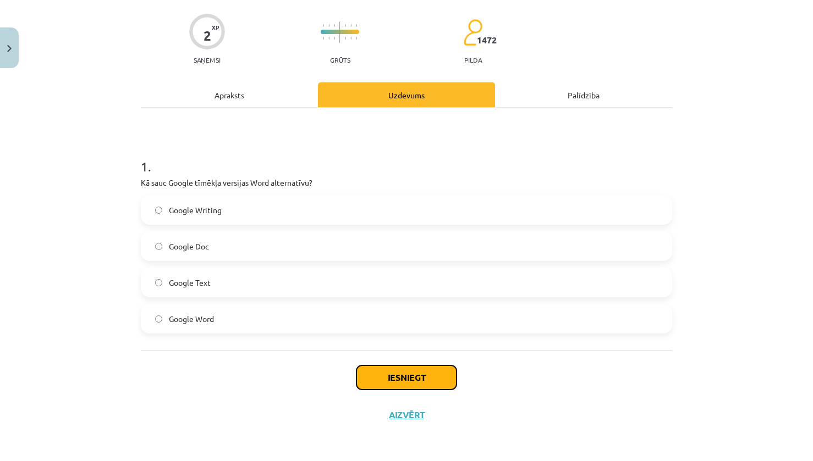 Image resolution: width=813 pixels, height=461 pixels. Describe the element at coordinates (158, 319) in the screenshot. I see `input: Google Word` at that location.